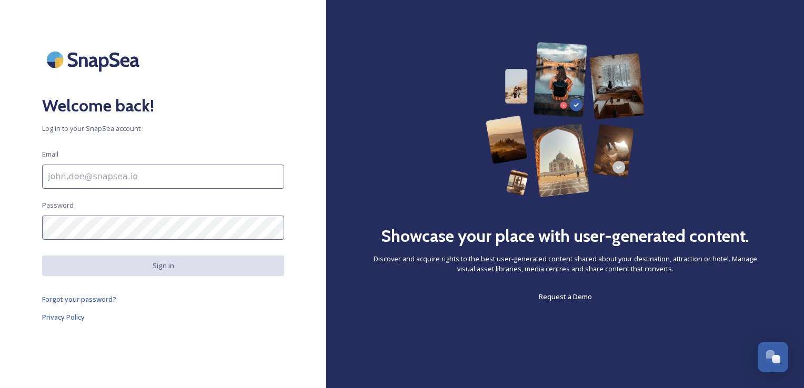  I want to click on a: Forgot your password?, so click(163, 299).